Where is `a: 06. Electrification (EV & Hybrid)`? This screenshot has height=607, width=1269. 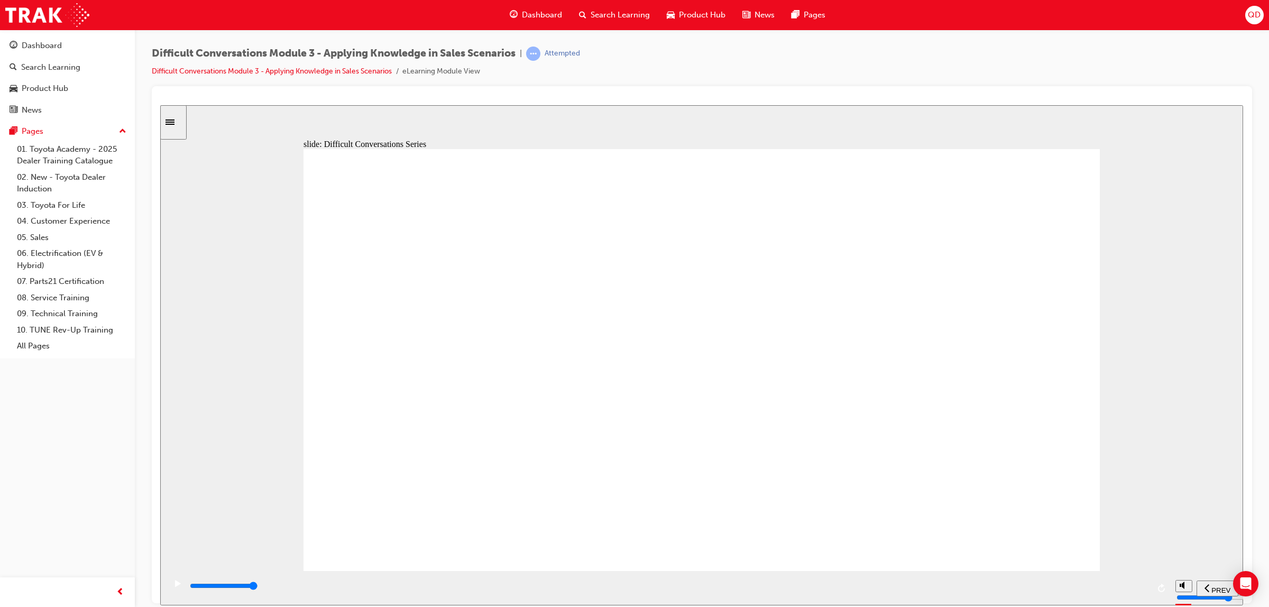 a: 06. Electrification (EV & Hybrid) is located at coordinates (71, 259).